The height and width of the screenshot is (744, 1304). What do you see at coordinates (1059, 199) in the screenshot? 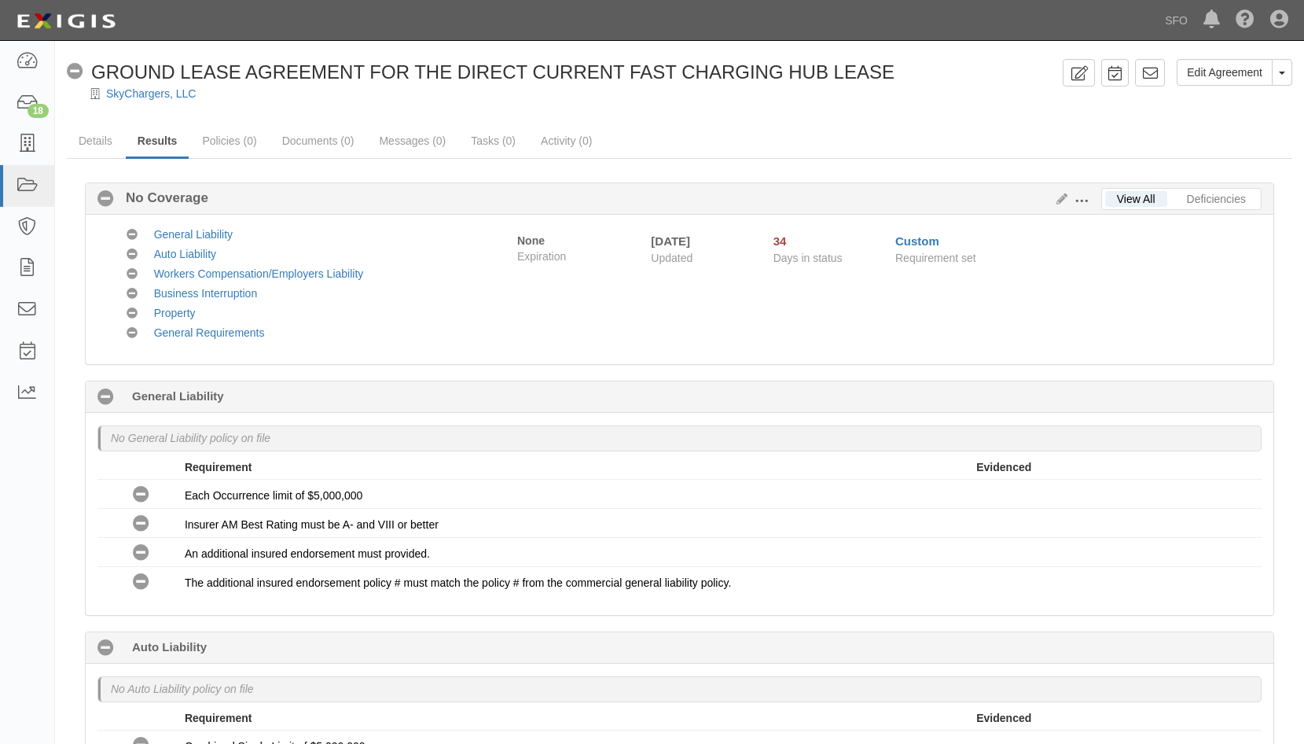
I see `a: Edit Results` at bounding box center [1059, 199].